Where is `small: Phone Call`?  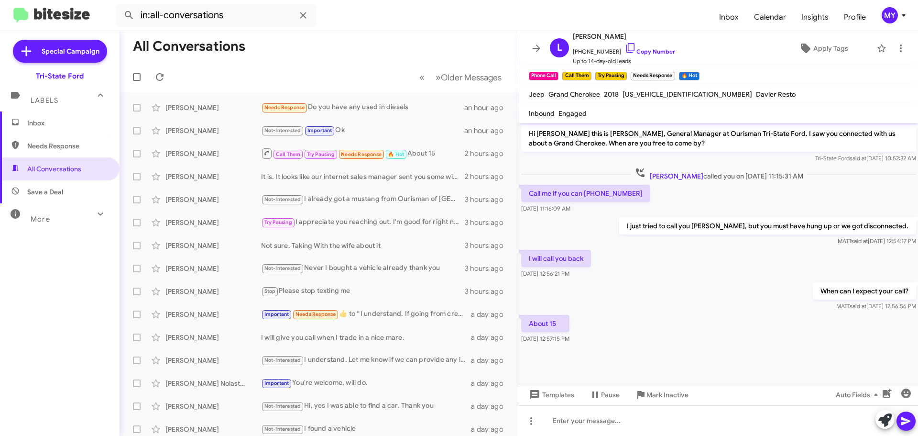 small: Phone Call is located at coordinates (544, 76).